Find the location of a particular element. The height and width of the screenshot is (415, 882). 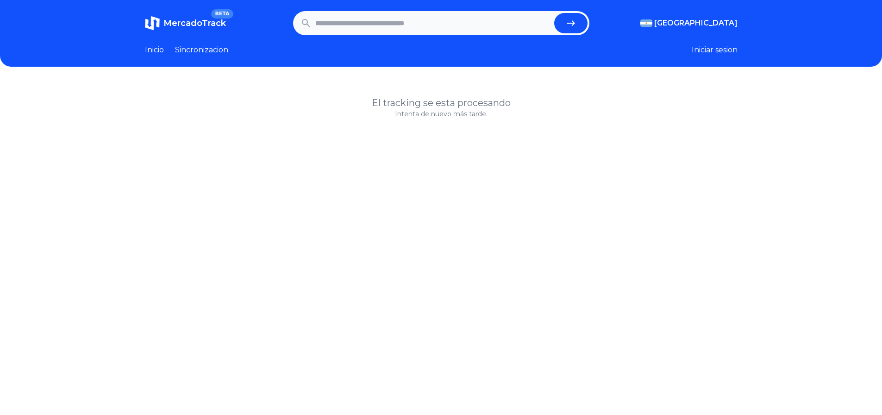

a: Sincronizacion is located at coordinates (201, 50).